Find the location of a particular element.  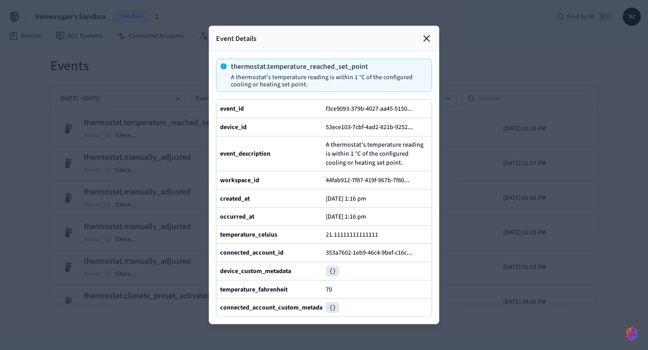

b: connected_account_custom_metadata is located at coordinates (274, 308).